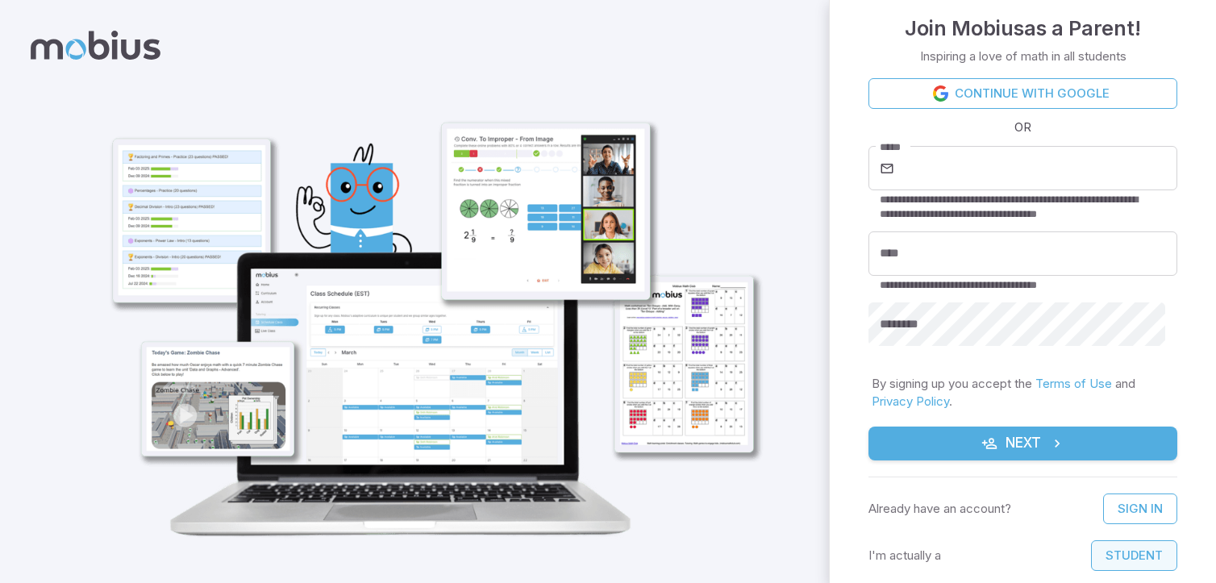 This screenshot has height=583, width=1216. I want to click on img: parent_1-illustration, so click(427, 302).